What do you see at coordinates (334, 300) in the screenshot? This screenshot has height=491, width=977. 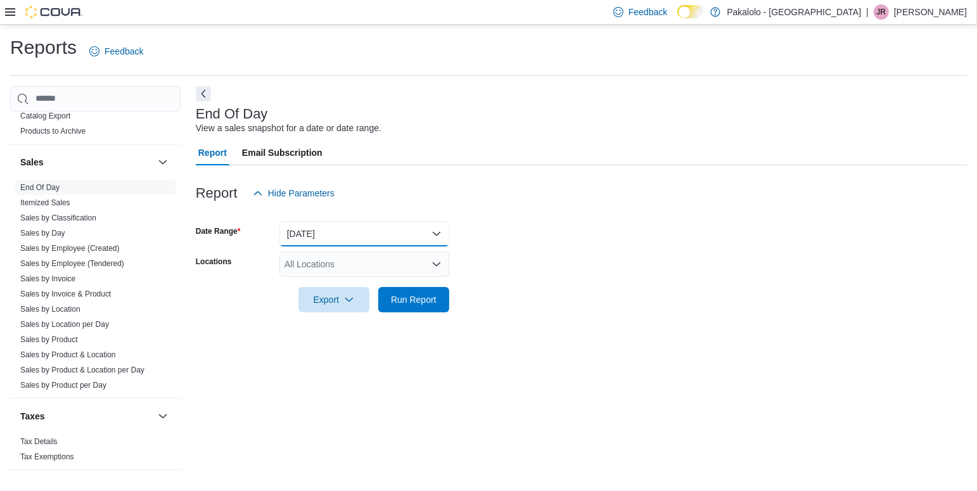 I see `button: Export` at bounding box center [334, 300].